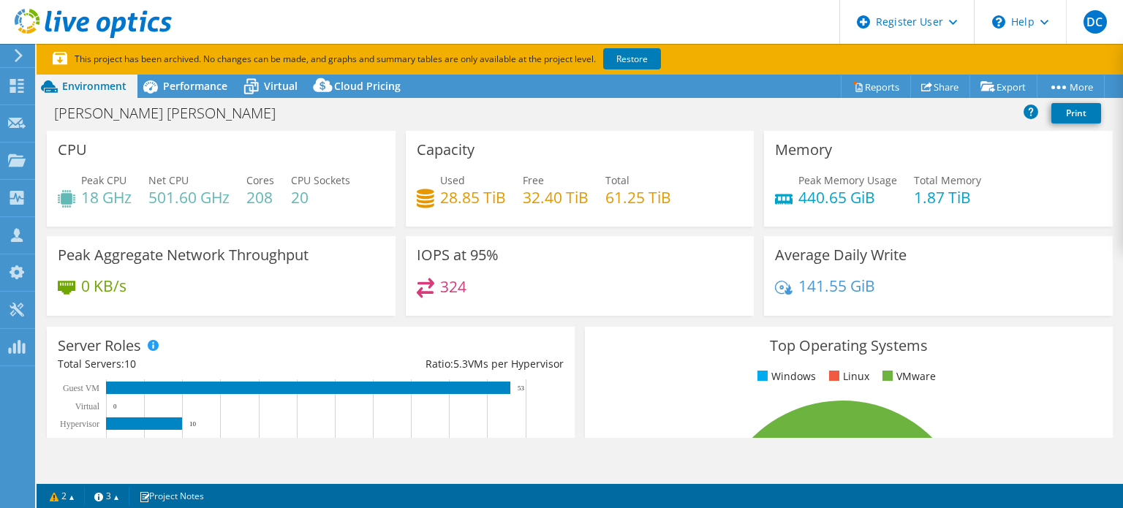 The width and height of the screenshot is (1123, 508). What do you see at coordinates (521, 388) in the screenshot?
I see `text: 53` at bounding box center [521, 388].